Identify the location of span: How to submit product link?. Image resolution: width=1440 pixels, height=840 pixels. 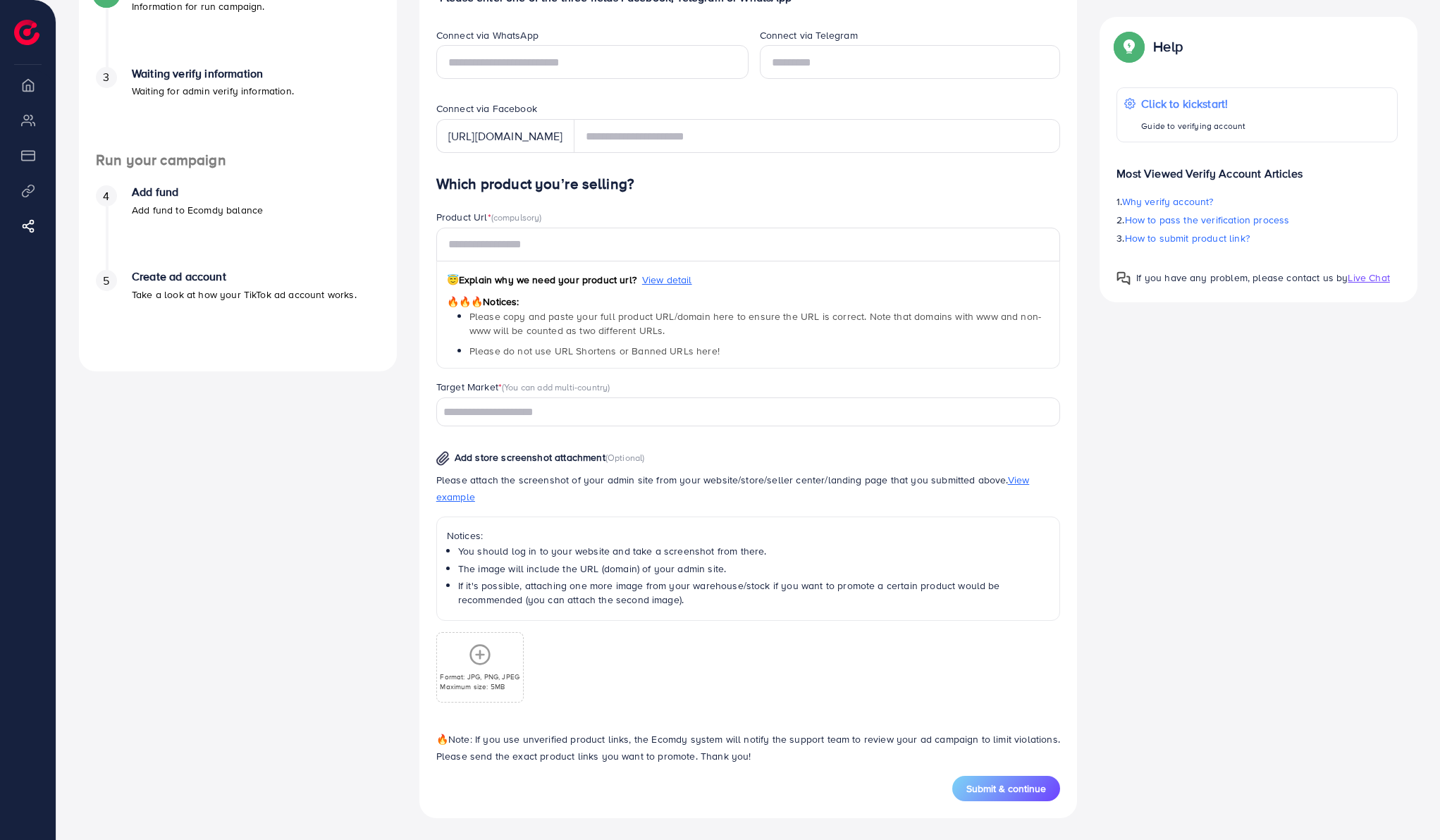
(1187, 238).